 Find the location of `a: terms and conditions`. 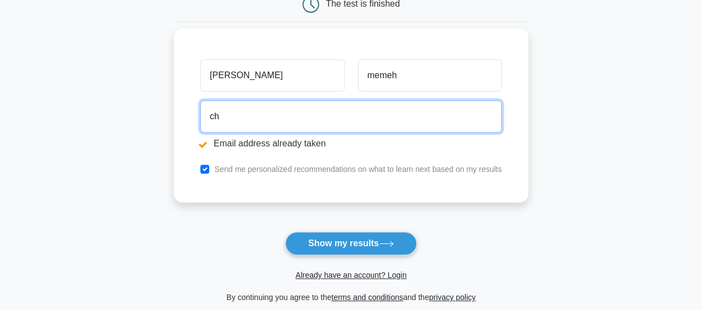

a: terms and conditions is located at coordinates (367, 297).